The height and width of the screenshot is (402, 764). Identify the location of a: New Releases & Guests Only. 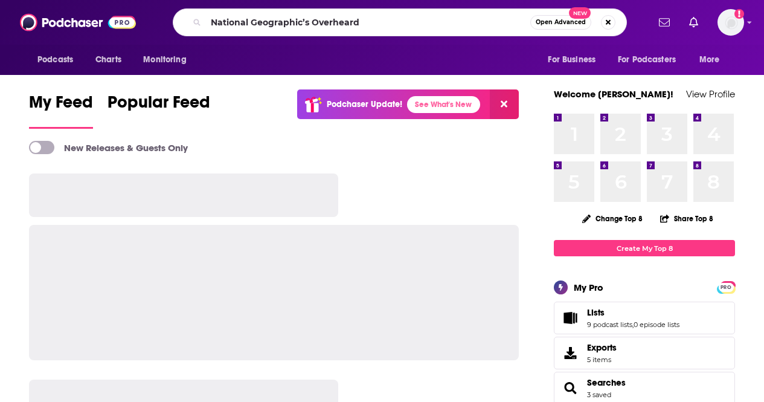
(108, 147).